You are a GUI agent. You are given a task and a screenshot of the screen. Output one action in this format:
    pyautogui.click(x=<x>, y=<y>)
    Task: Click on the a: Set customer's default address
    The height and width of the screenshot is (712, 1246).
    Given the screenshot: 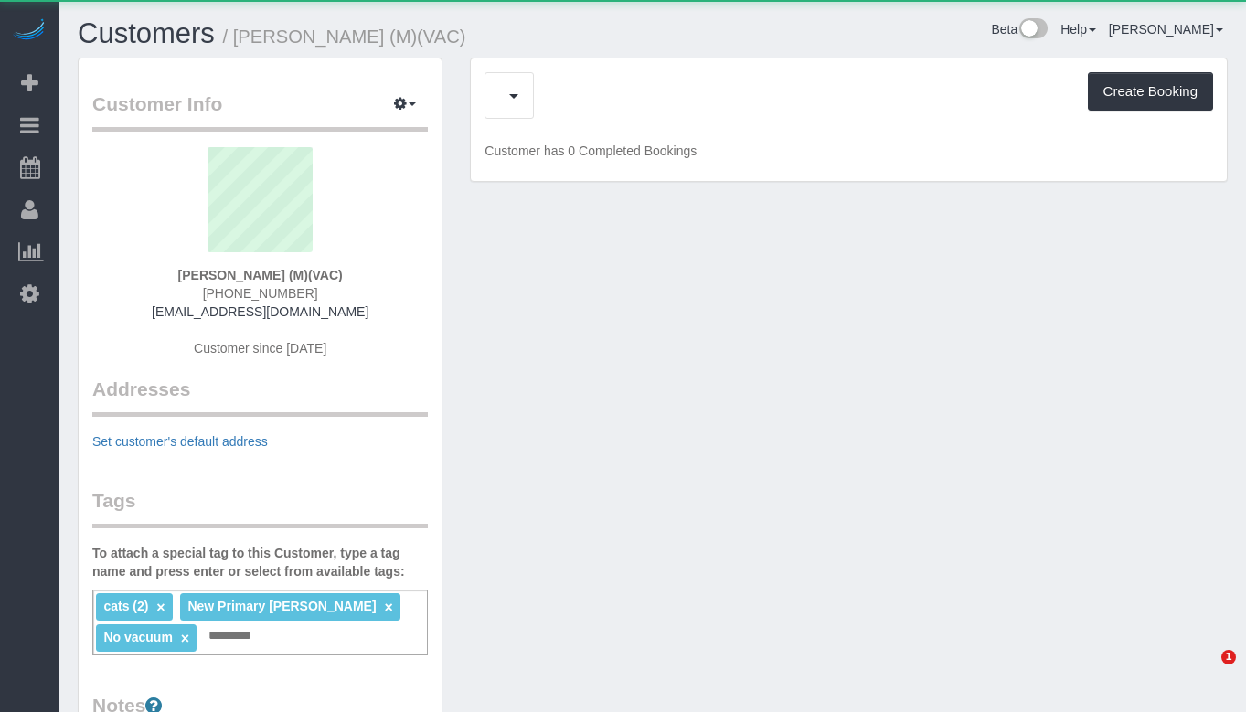 What is the action you would take?
    pyautogui.click(x=180, y=442)
    